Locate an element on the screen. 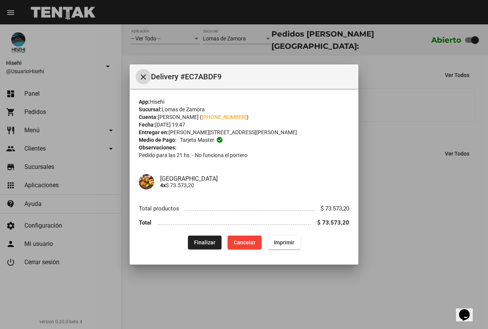  button: Cerrar is located at coordinates (143, 77).